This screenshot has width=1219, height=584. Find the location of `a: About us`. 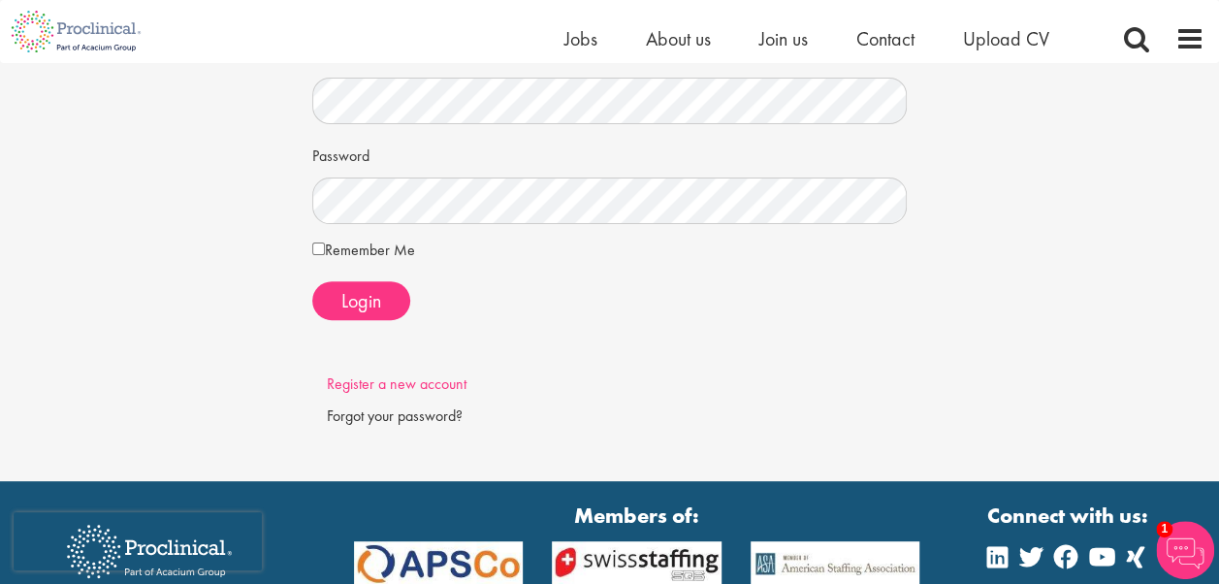

a: About us is located at coordinates (678, 39).